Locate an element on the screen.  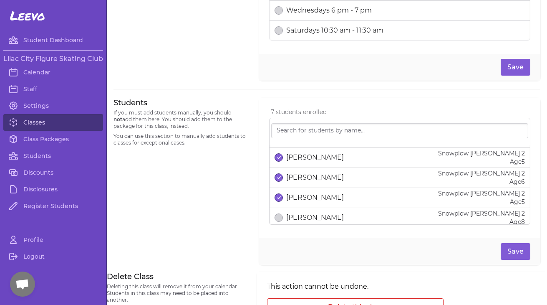
p: If you must add students manually, you should add them here. You should add them to the package f... is located at coordinates (181, 119).